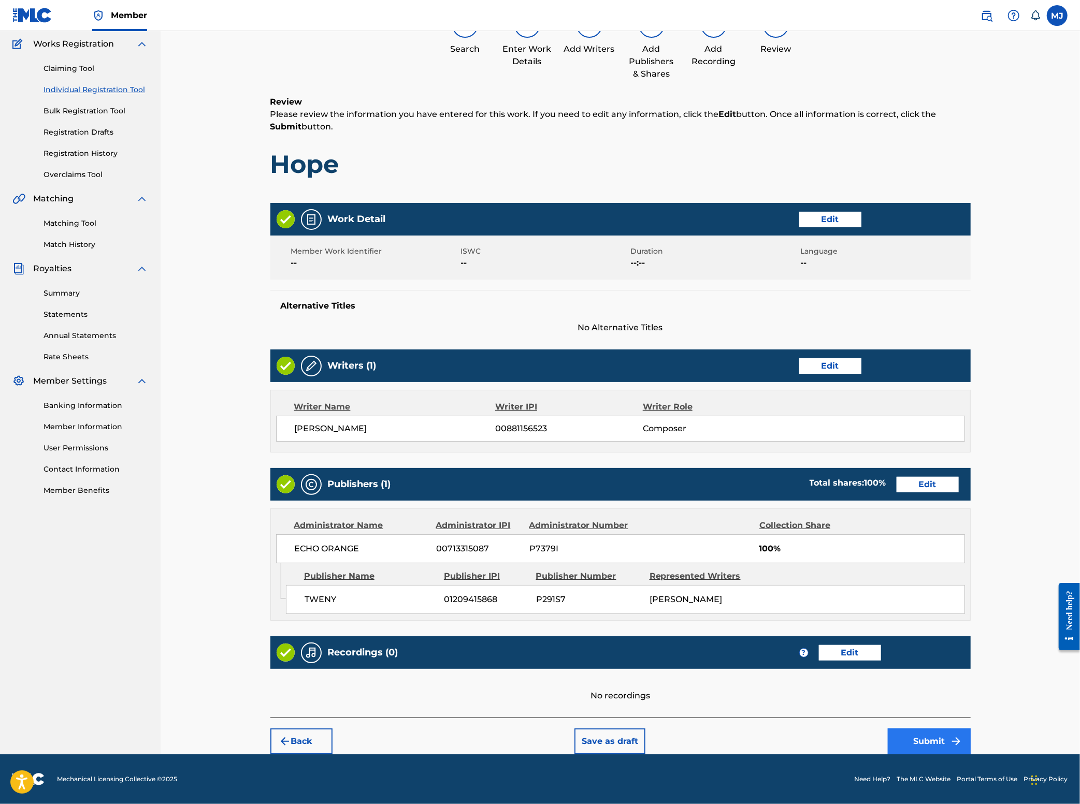  What do you see at coordinates (96, 314) in the screenshot?
I see `a: Statements` at bounding box center [96, 314].